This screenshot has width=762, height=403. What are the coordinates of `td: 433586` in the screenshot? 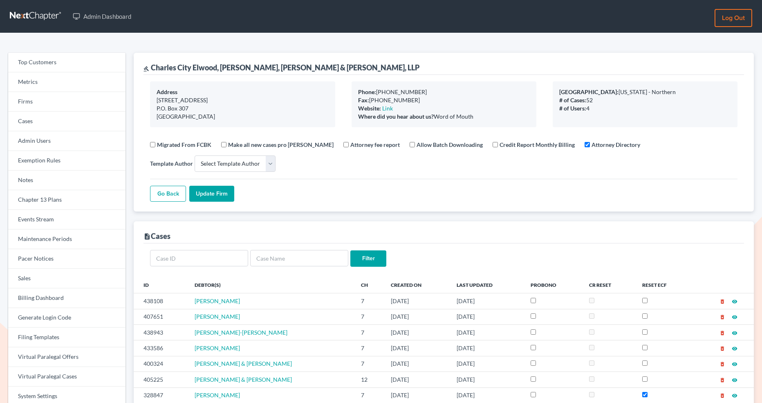 It's located at (161, 348).